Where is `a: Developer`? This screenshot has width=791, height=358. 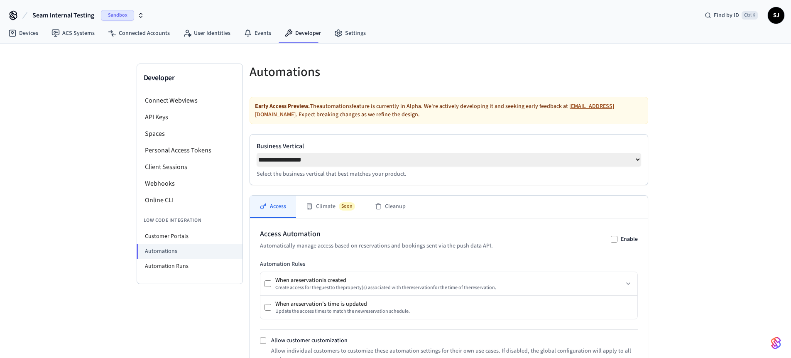
a: Developer is located at coordinates (303, 33).